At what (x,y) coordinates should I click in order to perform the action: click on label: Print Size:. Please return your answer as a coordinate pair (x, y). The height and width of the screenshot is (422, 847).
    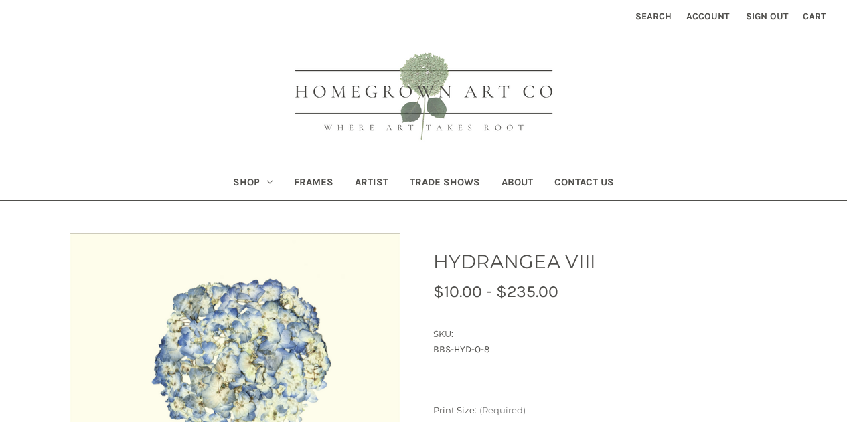
    Looking at the image, I should click on (612, 411).